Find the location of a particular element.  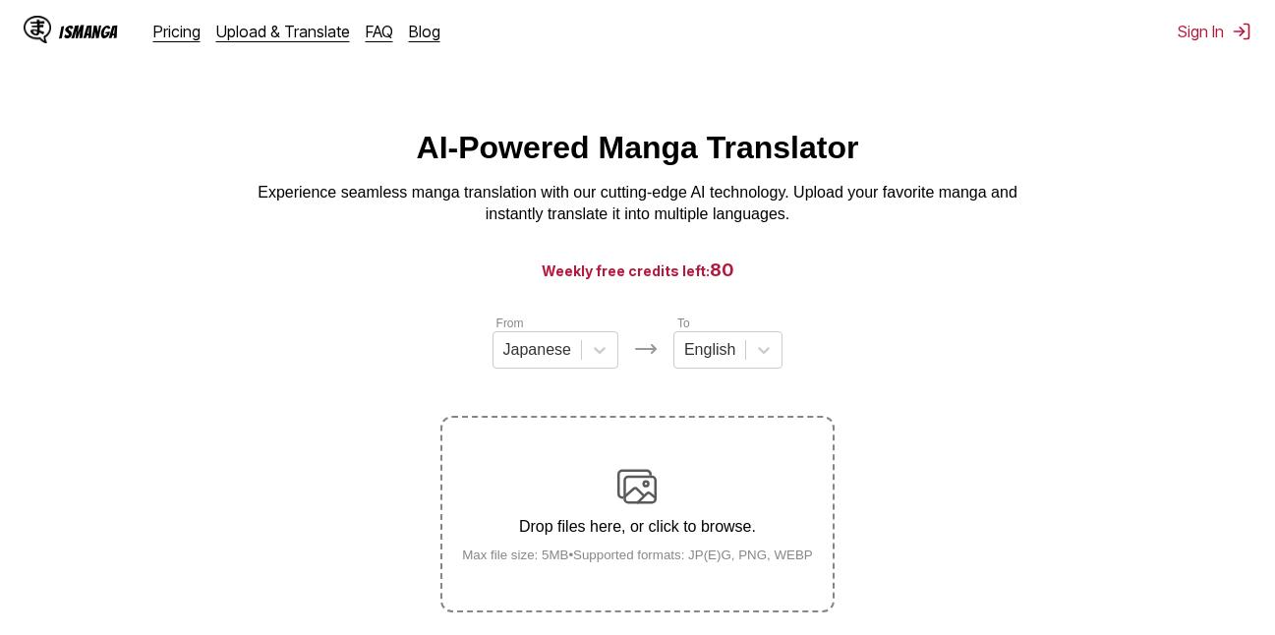

a: Pricing is located at coordinates (177, 31).